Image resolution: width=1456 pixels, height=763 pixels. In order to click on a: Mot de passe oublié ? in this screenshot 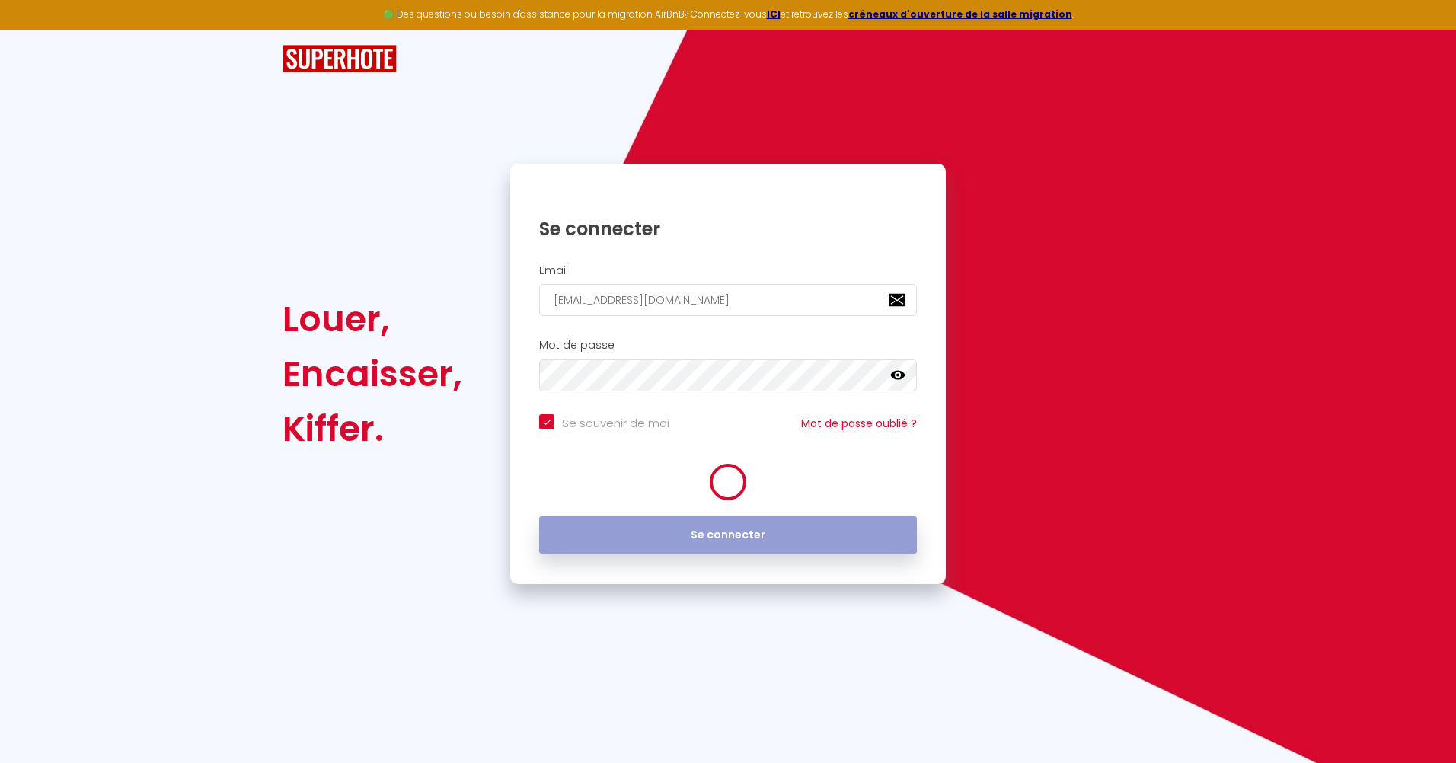, I will do `click(859, 423)`.